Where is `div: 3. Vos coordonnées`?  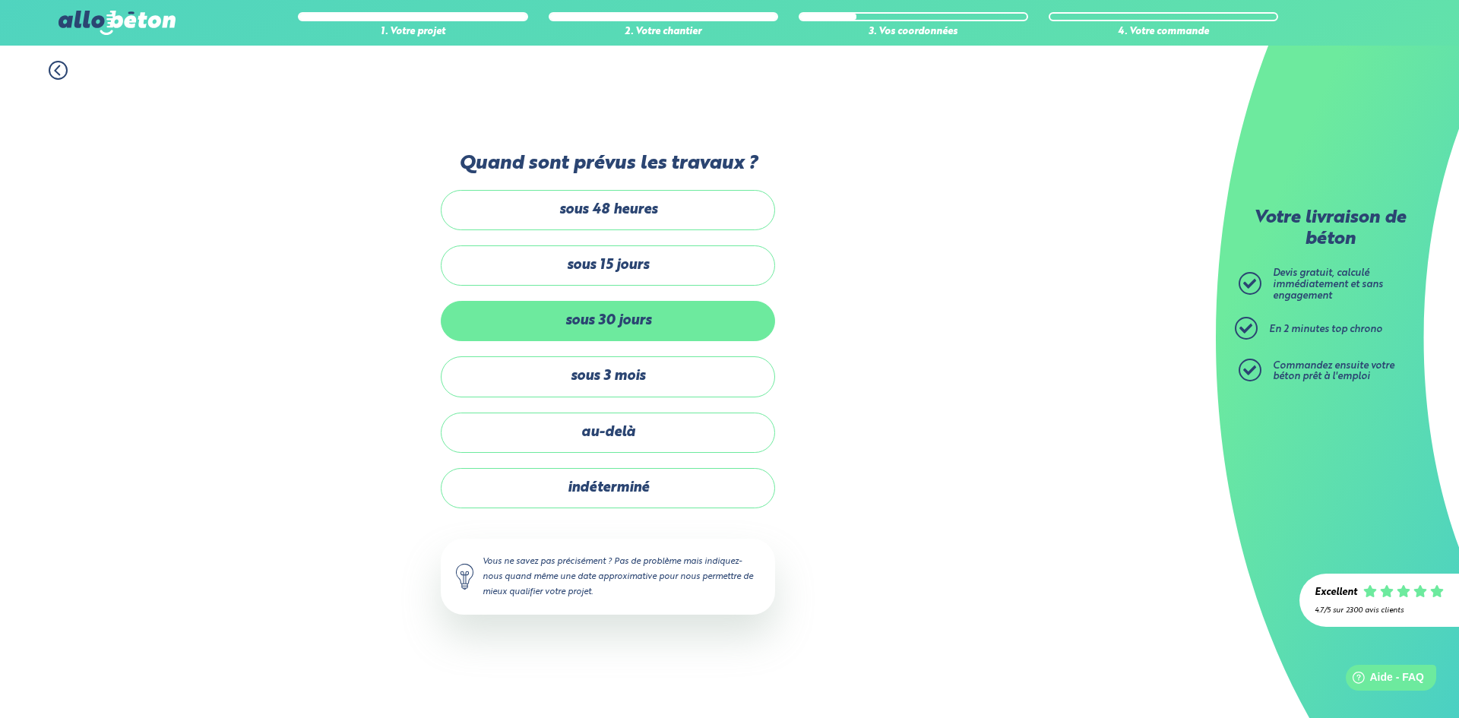
div: 3. Vos coordonnées is located at coordinates (913, 32).